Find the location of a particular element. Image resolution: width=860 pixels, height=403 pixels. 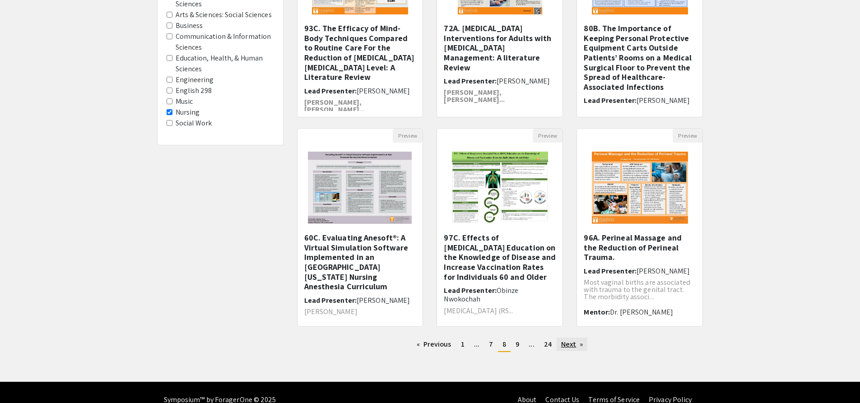

label: Education, Health, & Human Sciences is located at coordinates (225, 64).